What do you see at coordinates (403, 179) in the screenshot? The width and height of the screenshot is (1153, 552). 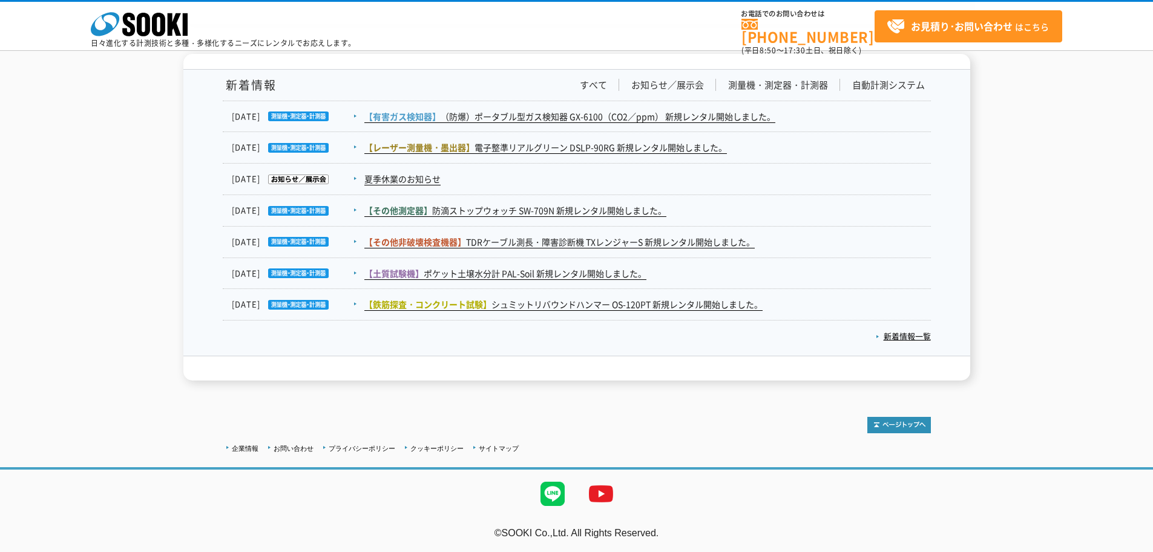 I see `a: 夏季休業のお知らせ` at bounding box center [403, 179].